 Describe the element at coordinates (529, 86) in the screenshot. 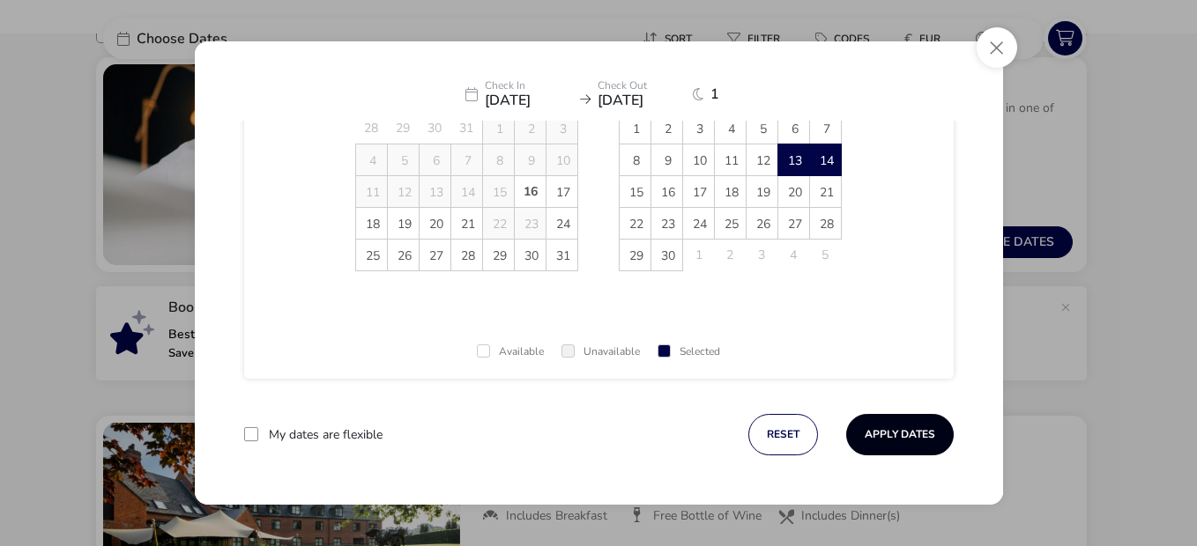

I see `p: Check In` at that location.